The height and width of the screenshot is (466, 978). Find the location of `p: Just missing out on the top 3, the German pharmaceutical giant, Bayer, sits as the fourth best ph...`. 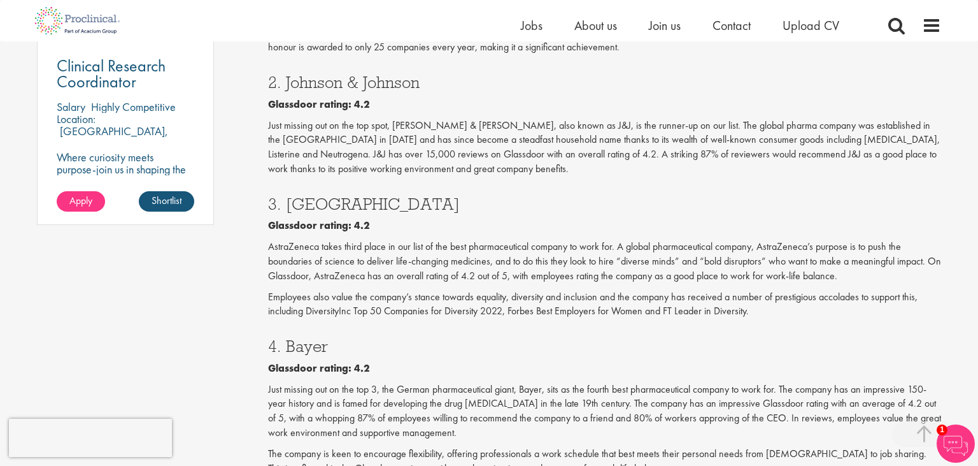

p: Just missing out on the top 3, the German pharmaceutical giant, Bayer, sits as the fourth best ph... is located at coordinates (605, 411).